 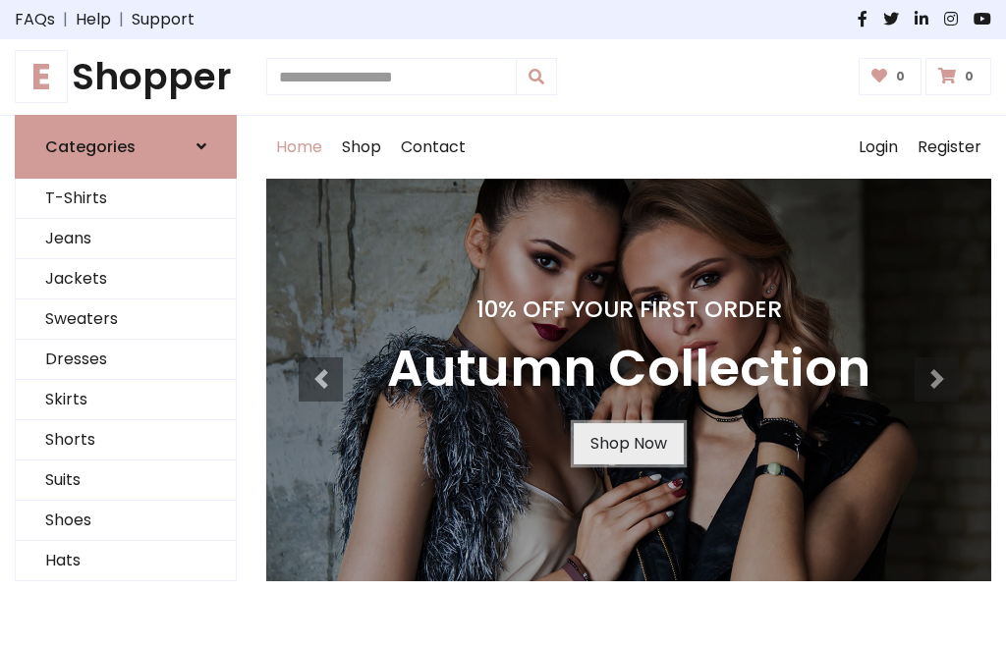 I want to click on a: Skirts, so click(x=126, y=400).